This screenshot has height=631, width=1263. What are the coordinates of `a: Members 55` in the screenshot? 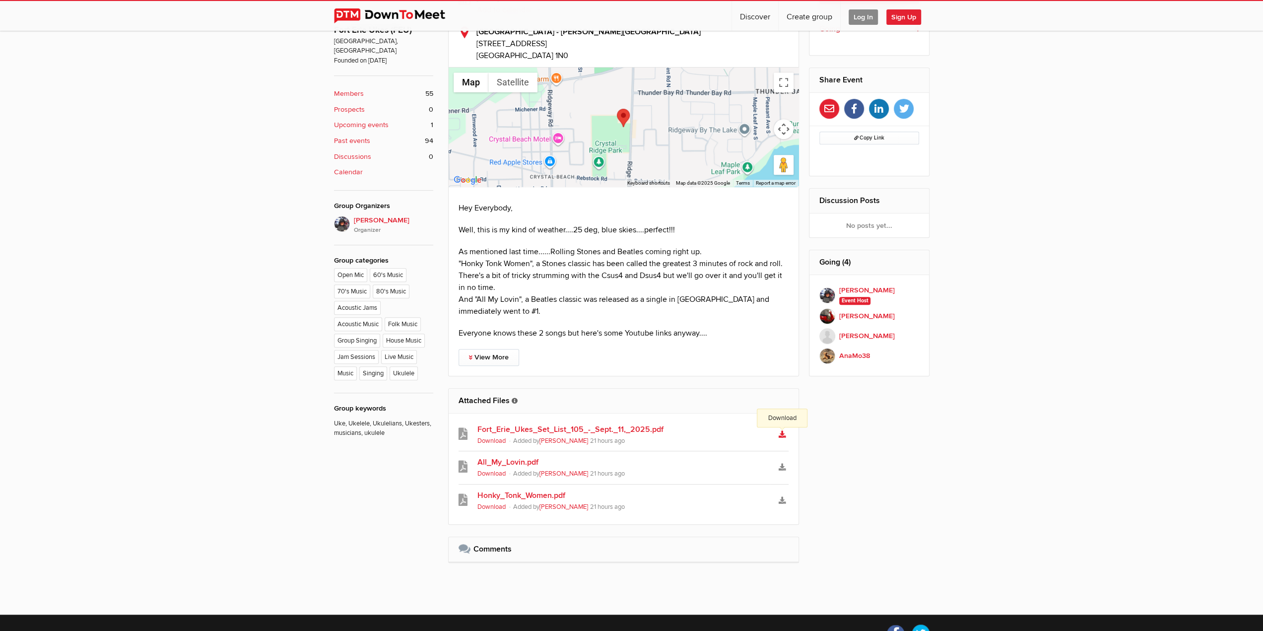 It's located at (384, 94).